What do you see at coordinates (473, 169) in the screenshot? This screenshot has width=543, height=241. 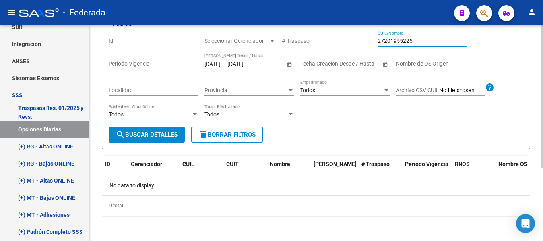 I see `datatable-header-cell: RNOS` at bounding box center [473, 169].